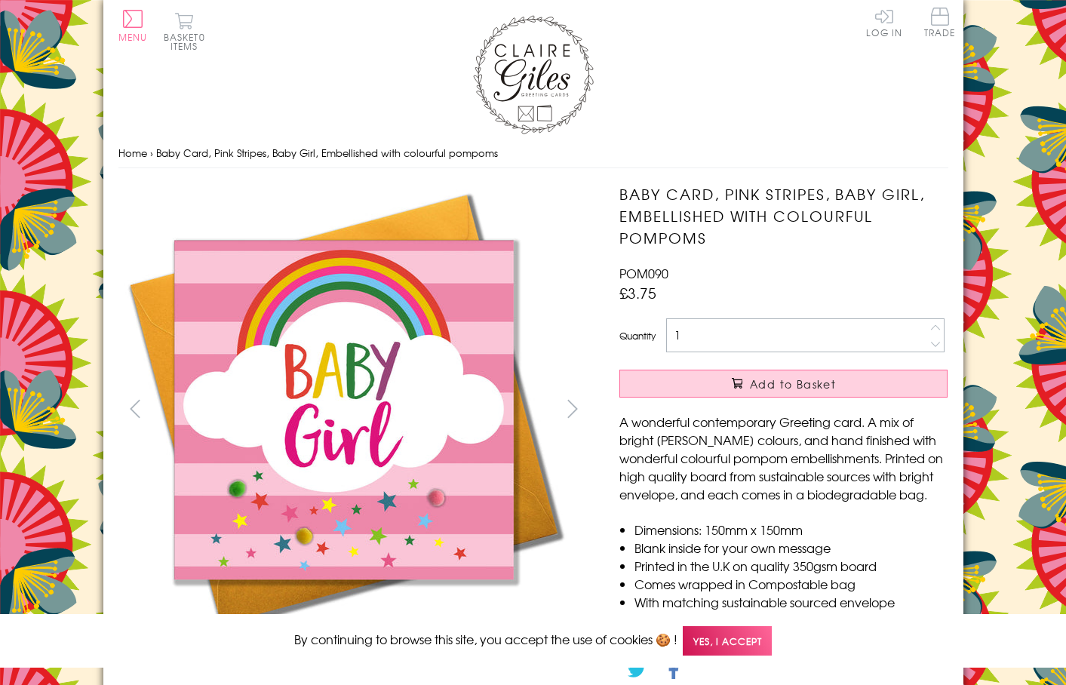  I want to click on button: prev, so click(135, 408).